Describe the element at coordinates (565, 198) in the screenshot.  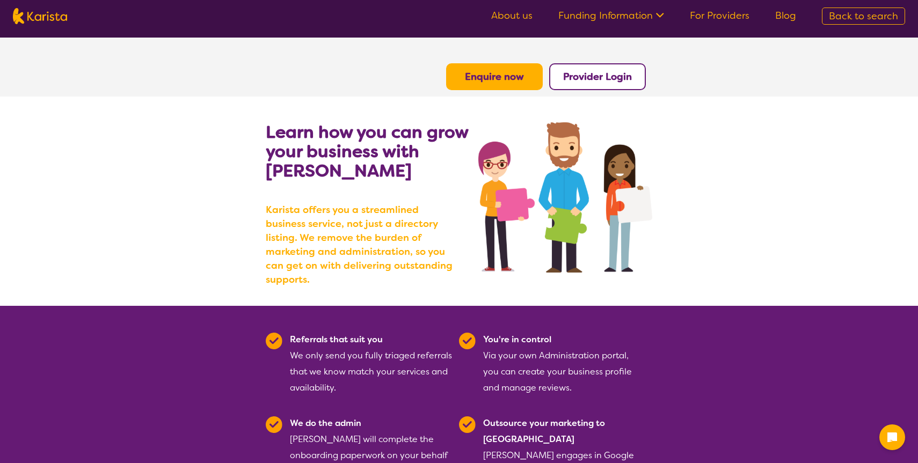
I see `img: grow your business with Karista` at that location.